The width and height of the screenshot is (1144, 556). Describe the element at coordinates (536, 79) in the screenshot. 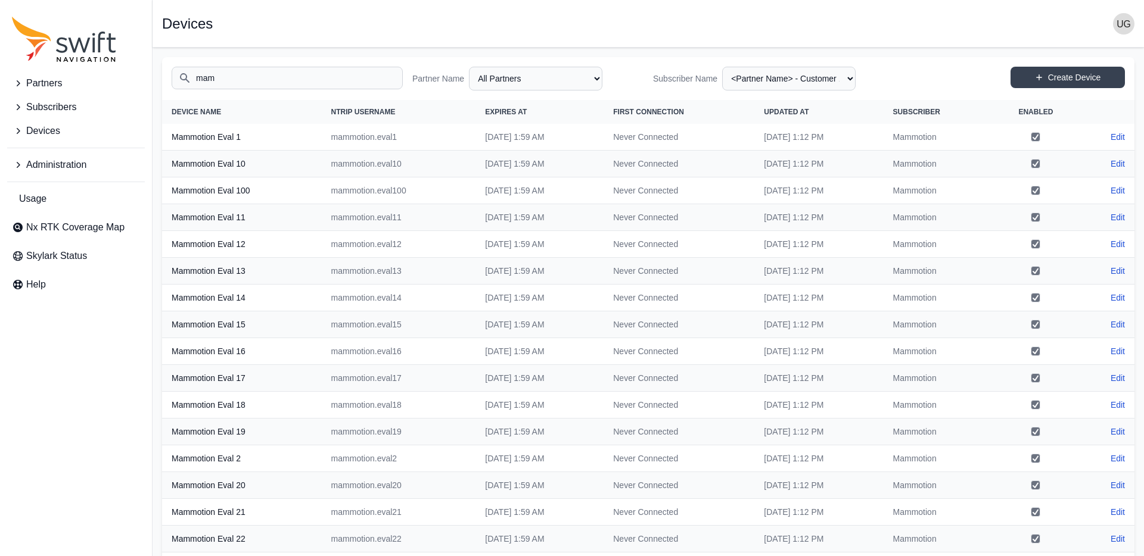

I see `select: Partner Name` at that location.